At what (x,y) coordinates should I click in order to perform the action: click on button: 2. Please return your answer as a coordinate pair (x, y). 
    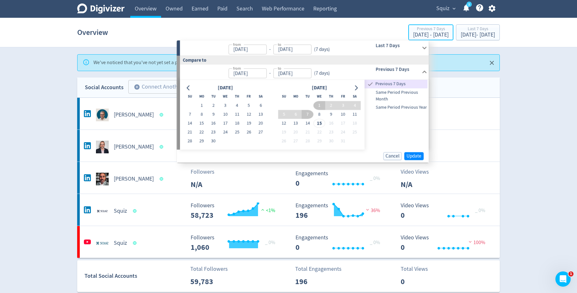
    Looking at the image, I should click on (331, 105).